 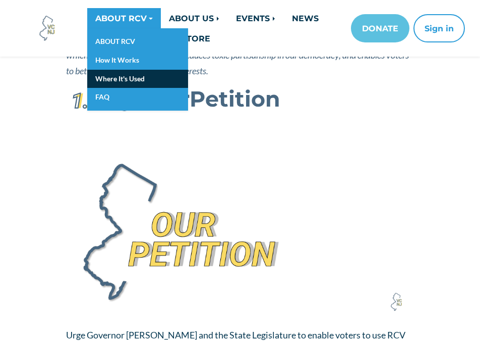 I want to click on img: Voter Choice NJ, so click(x=47, y=28).